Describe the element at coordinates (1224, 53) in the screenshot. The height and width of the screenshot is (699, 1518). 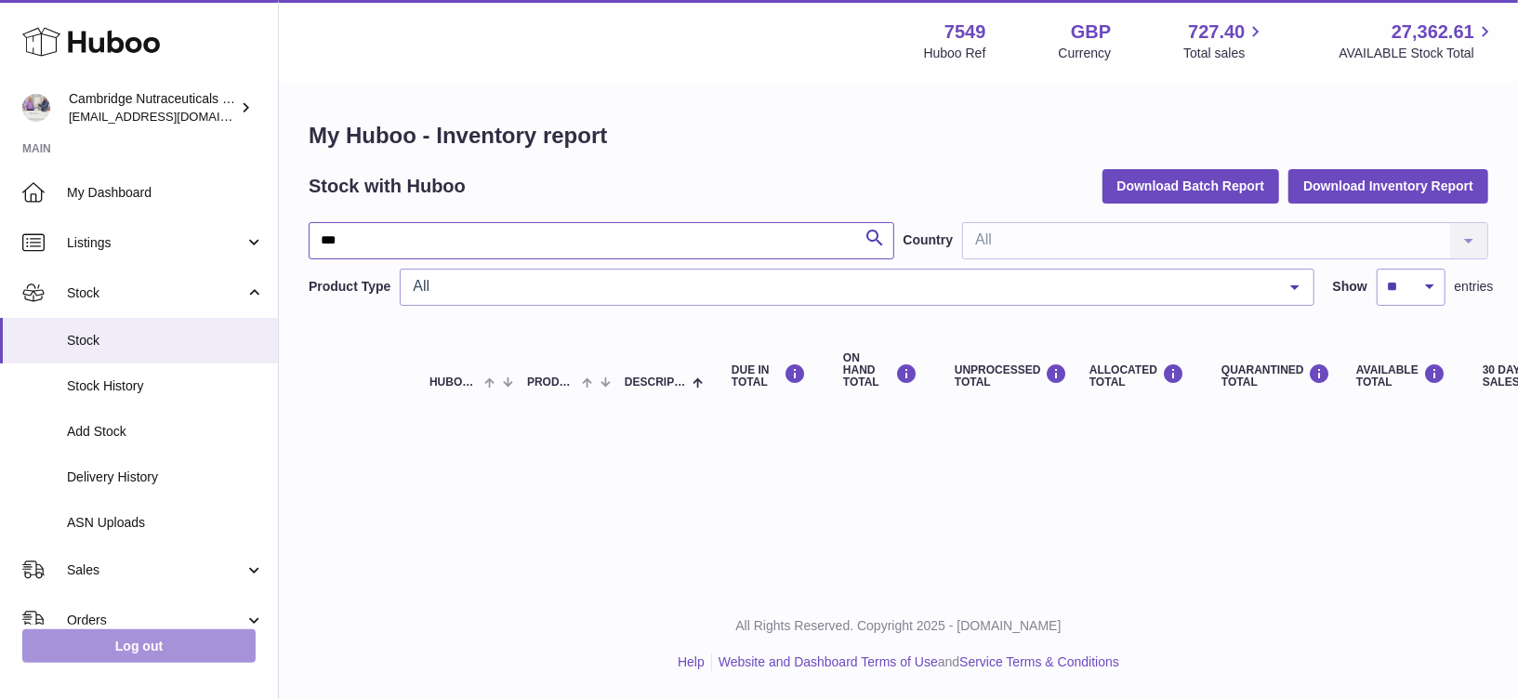
I see `span: Total sales` at that location.